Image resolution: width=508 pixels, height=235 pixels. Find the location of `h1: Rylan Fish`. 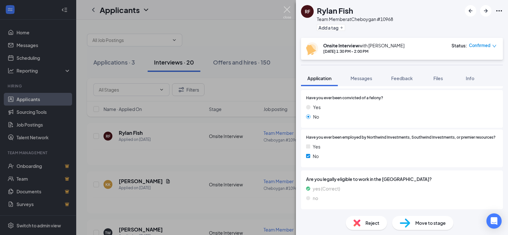

h1: Rylan Fish is located at coordinates (335, 10).